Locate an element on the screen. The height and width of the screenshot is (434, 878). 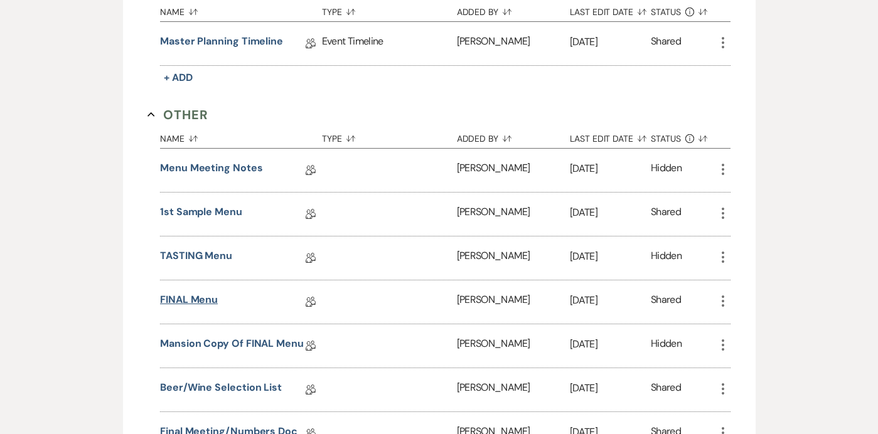
button: + Add is located at coordinates (178, 78).